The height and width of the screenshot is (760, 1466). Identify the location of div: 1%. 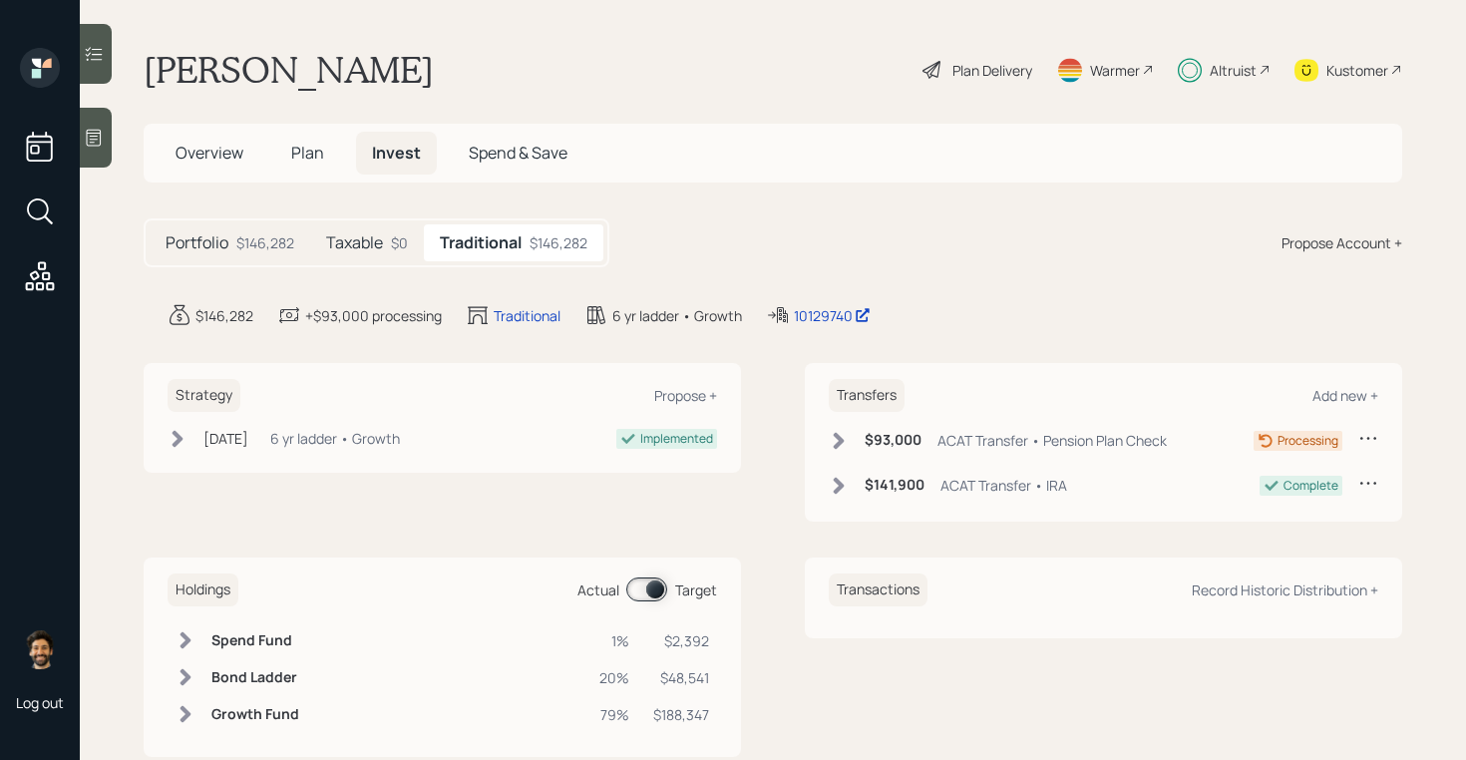
(614, 640).